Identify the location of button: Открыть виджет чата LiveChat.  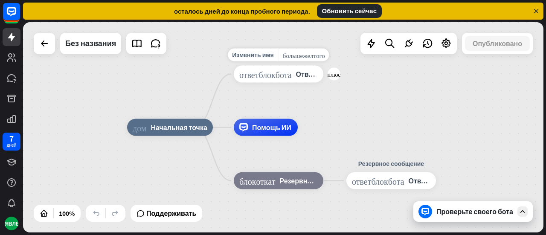
(20, 16).